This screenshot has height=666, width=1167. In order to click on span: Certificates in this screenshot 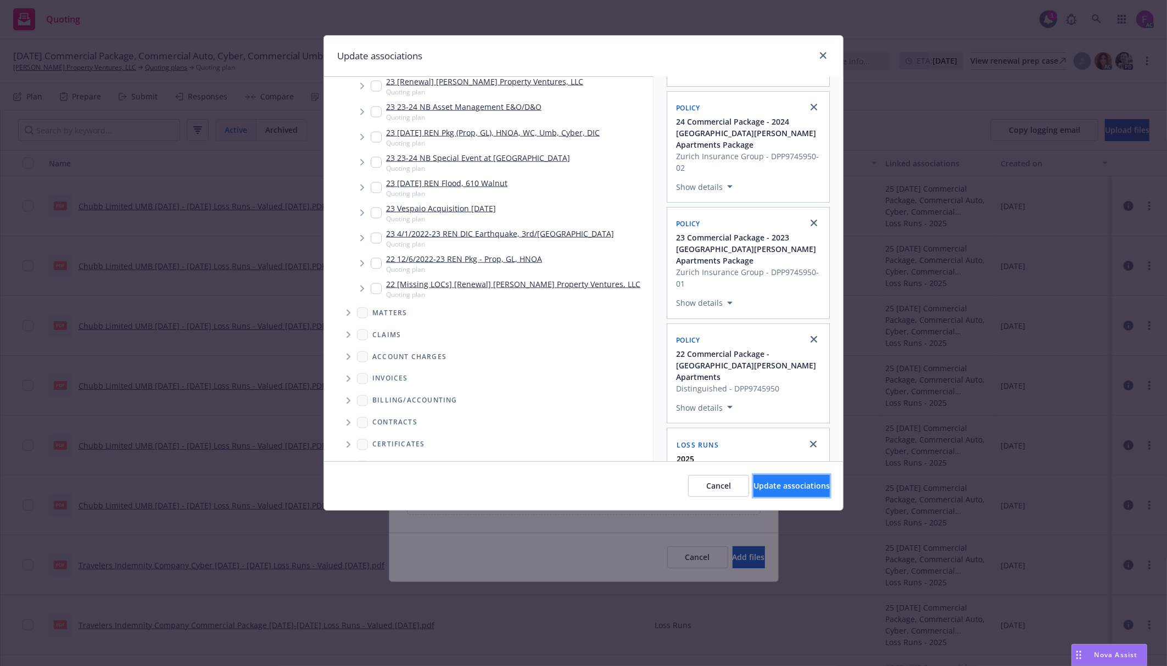, I will do `click(398, 445)`.